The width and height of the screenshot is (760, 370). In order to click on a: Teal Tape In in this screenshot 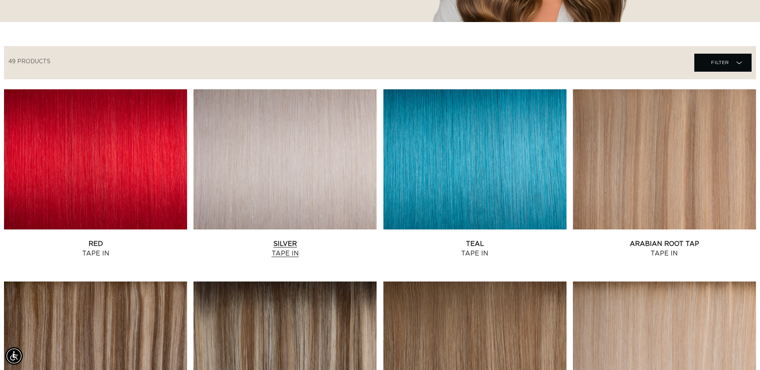, I will do `click(475, 249)`.